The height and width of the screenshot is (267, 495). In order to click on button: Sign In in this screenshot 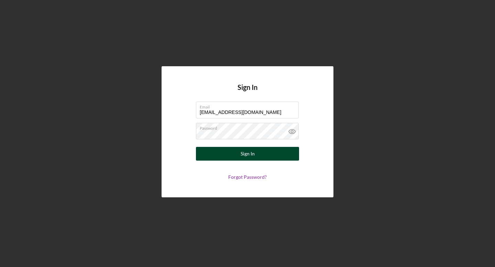, I will do `click(247, 154)`.